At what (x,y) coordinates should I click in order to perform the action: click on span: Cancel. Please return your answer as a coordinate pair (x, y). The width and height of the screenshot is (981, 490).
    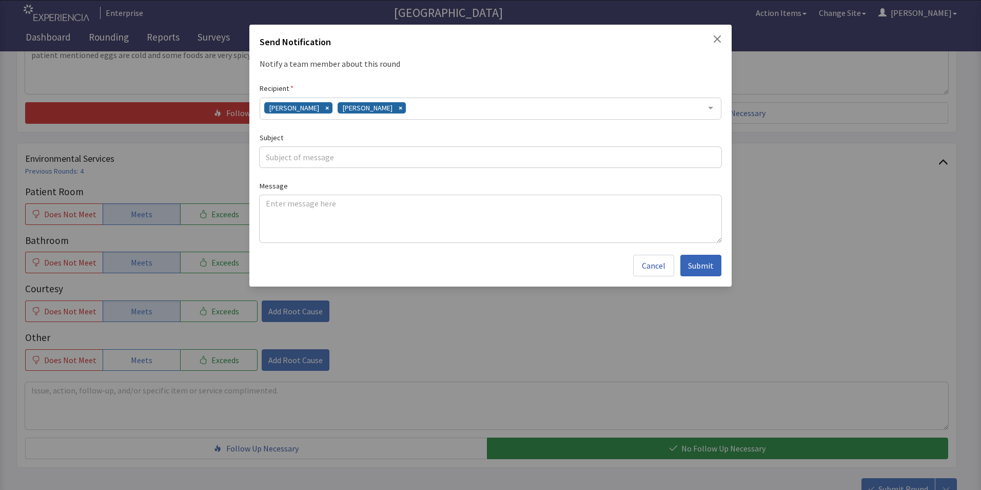
    Looking at the image, I should click on (654, 265).